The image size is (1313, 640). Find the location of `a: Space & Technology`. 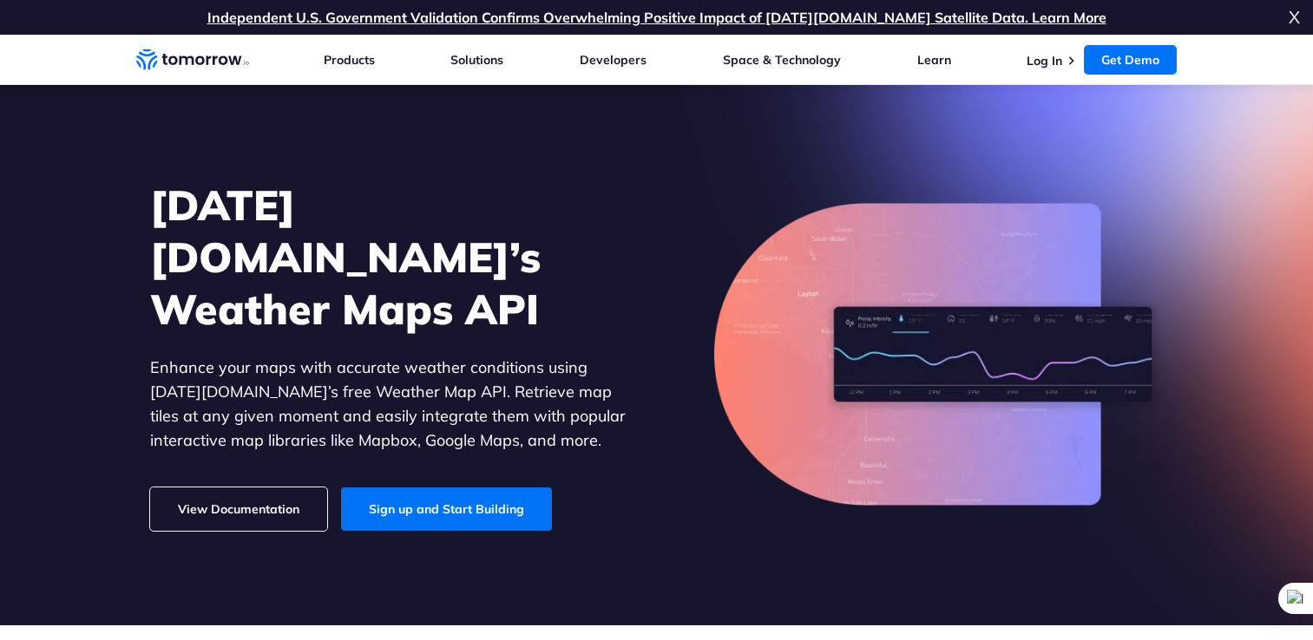

a: Space & Technology is located at coordinates (782, 60).